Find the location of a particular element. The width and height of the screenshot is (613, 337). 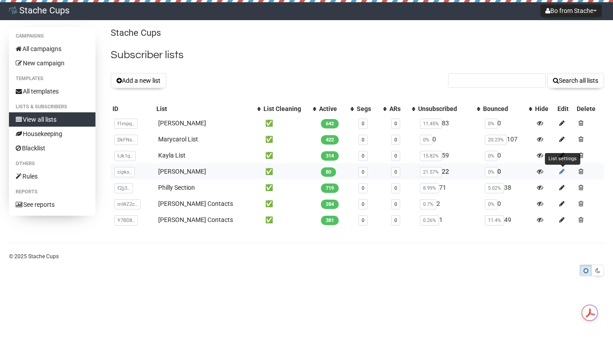

a: Housekeeping is located at coordinates (52, 134).